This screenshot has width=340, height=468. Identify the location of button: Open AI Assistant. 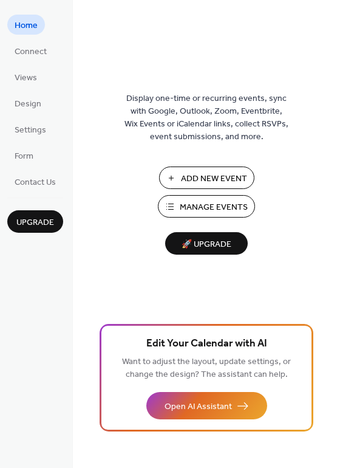
(206, 405).